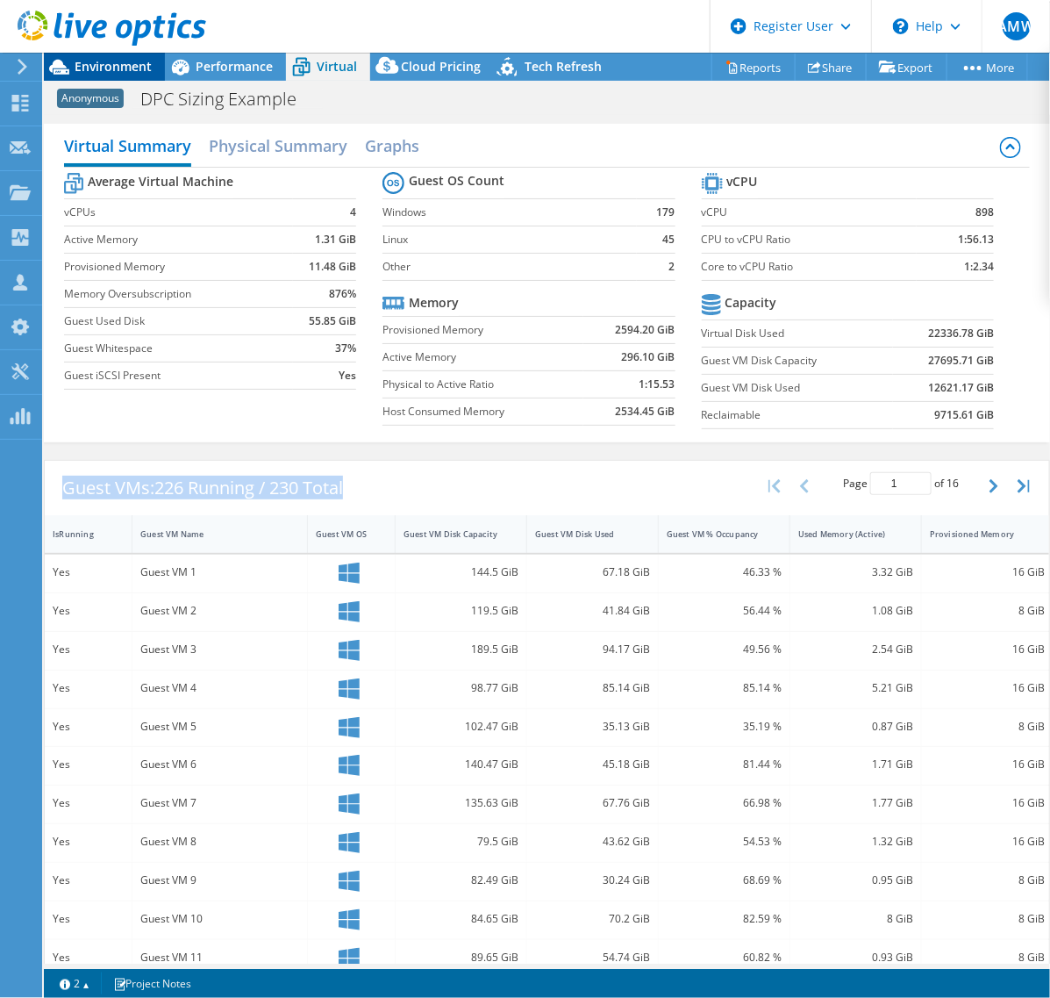  What do you see at coordinates (248, 487) in the screenshot?
I see `span: 226 Running / 230 Total` at bounding box center [248, 487].